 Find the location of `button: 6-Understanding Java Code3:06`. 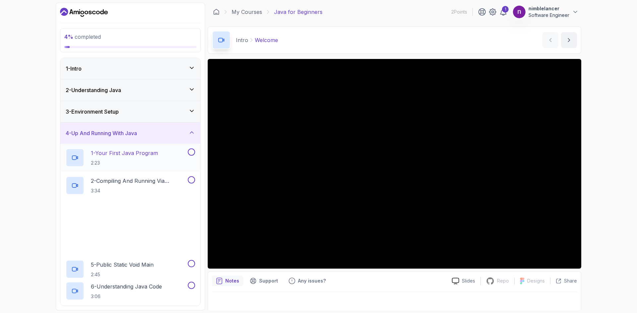

button: 6-Understanding Java Code3:06 is located at coordinates (130, 291).